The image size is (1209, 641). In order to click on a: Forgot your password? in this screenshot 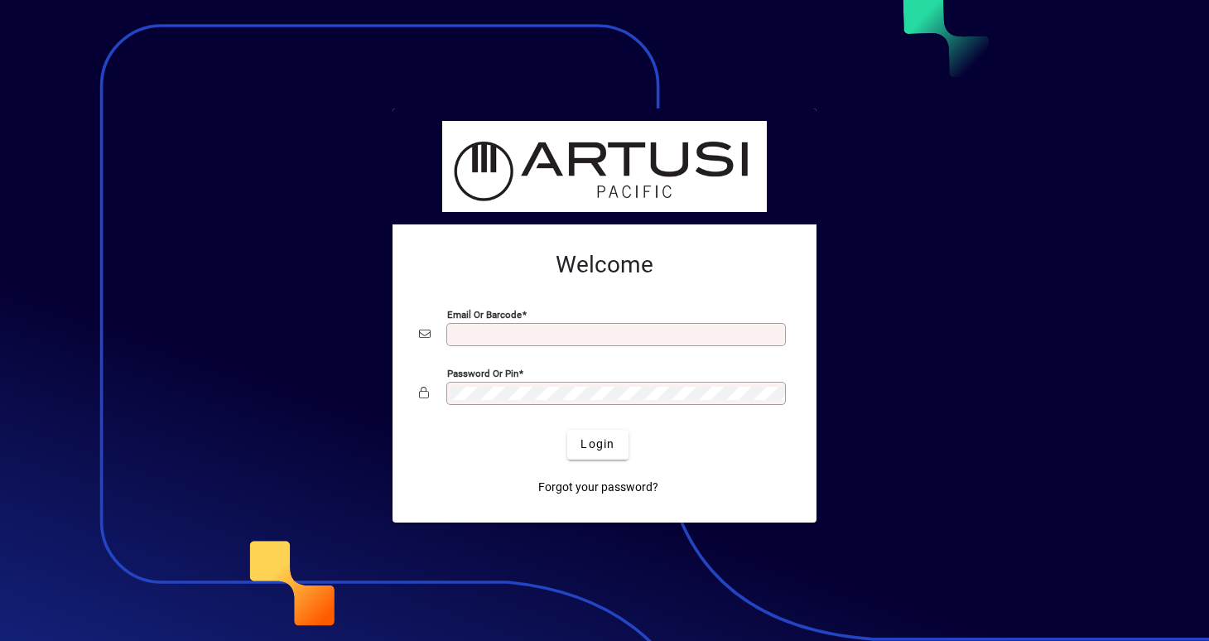, I will do `click(598, 488)`.